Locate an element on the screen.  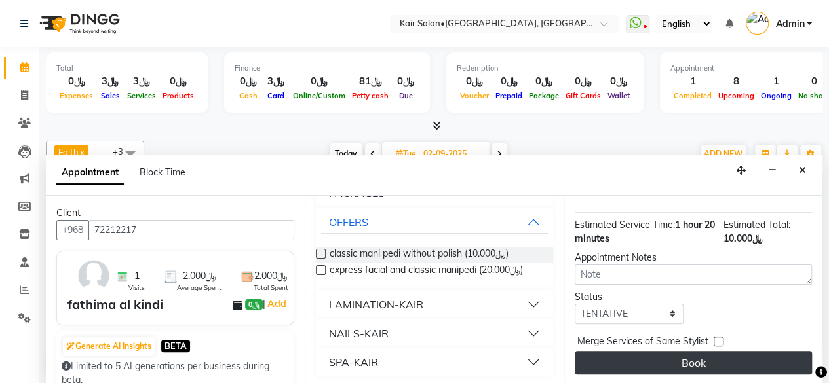
span: Faith is located at coordinates (68, 152).